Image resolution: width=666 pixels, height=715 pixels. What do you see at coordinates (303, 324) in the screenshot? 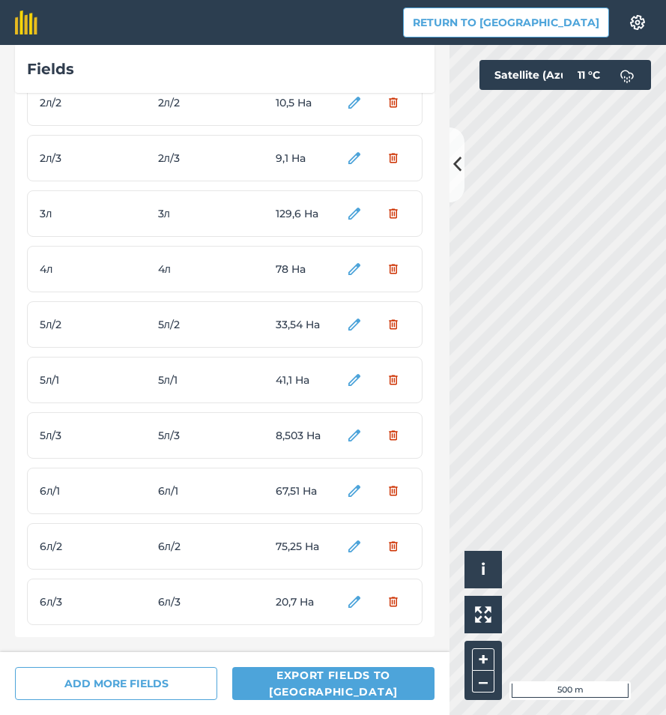
I see `span: 33,54 Ha` at bounding box center [303, 324].